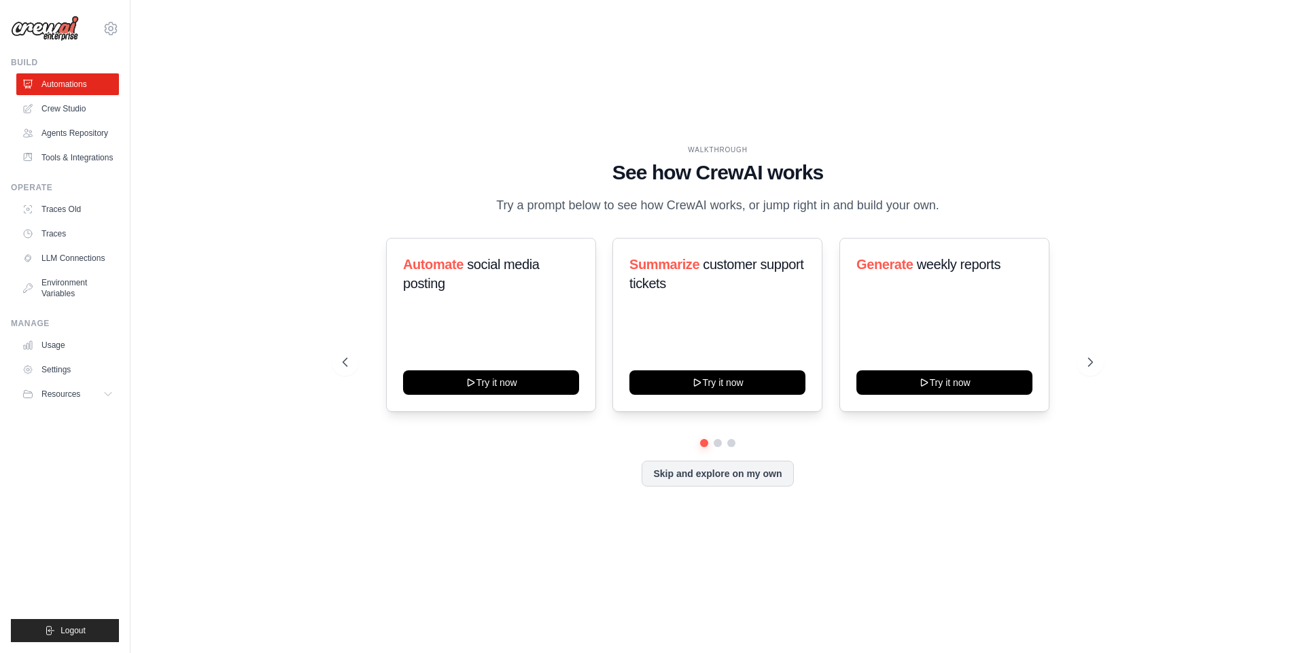 This screenshot has height=653, width=1305. What do you see at coordinates (67, 394) in the screenshot?
I see `button: Resources` at bounding box center [67, 394].